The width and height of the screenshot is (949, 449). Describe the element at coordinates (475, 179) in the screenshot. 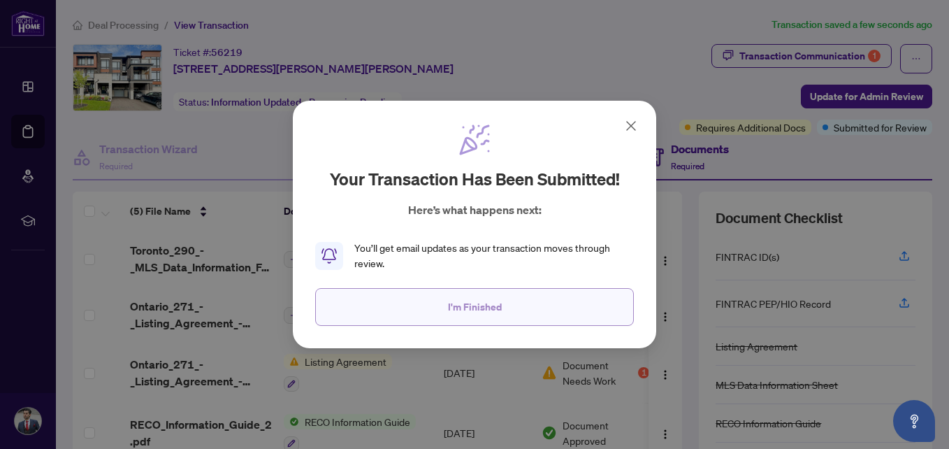

I see `h2: Your transaction has been submitted!` at that location.